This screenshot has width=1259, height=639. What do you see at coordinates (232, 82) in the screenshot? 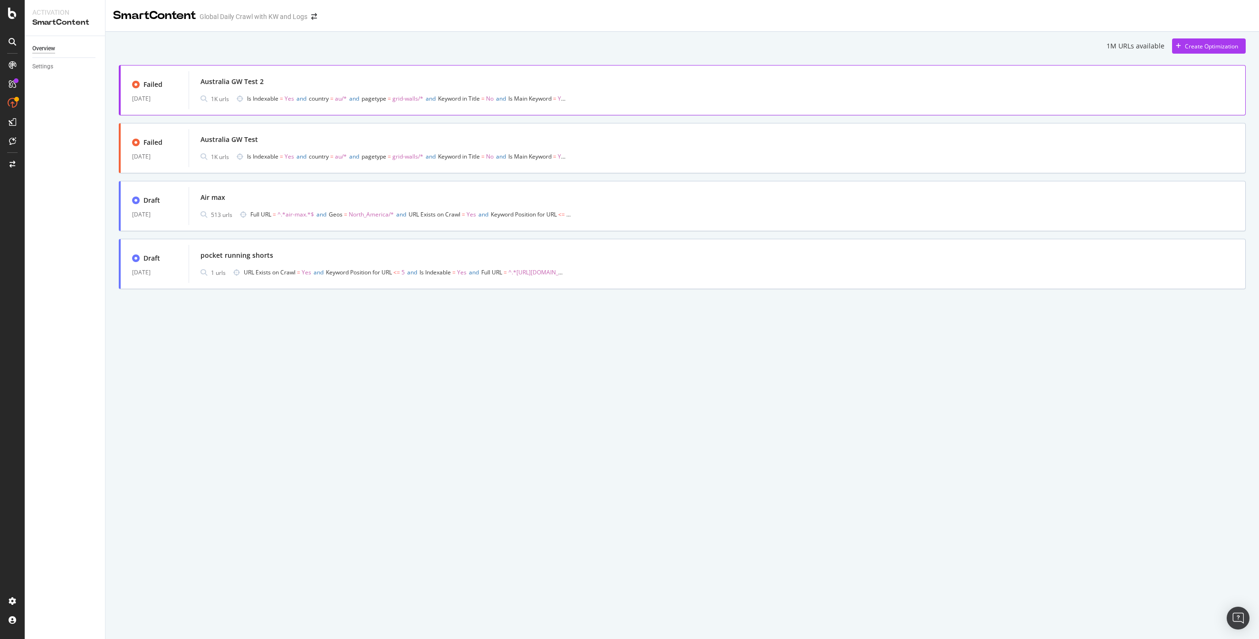
I see `div: Australia GW Test 2` at bounding box center [232, 82].